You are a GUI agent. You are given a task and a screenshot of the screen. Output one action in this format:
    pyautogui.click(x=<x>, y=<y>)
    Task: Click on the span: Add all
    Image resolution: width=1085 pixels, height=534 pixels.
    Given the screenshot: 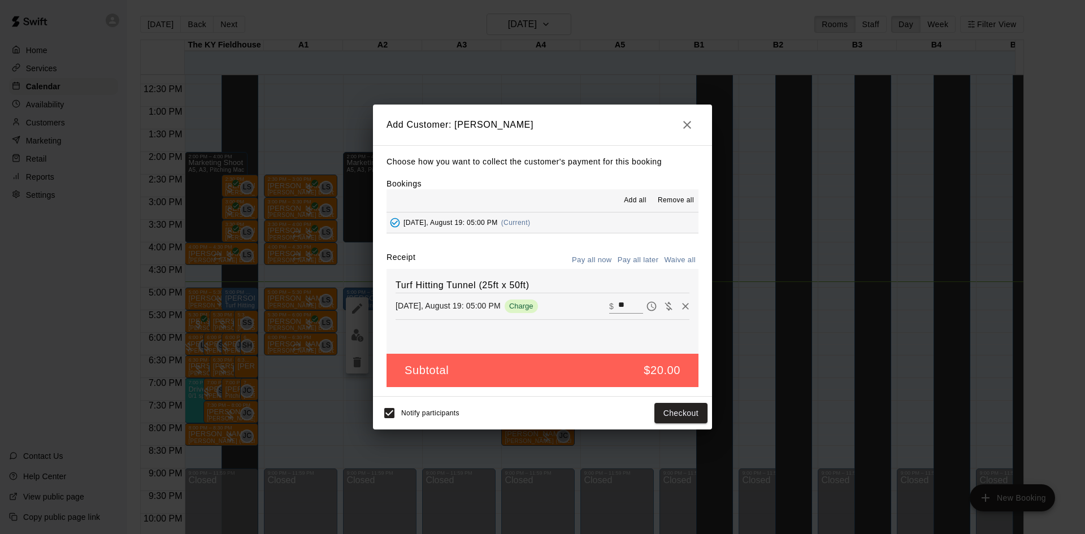 What is the action you would take?
    pyautogui.click(x=635, y=201)
    